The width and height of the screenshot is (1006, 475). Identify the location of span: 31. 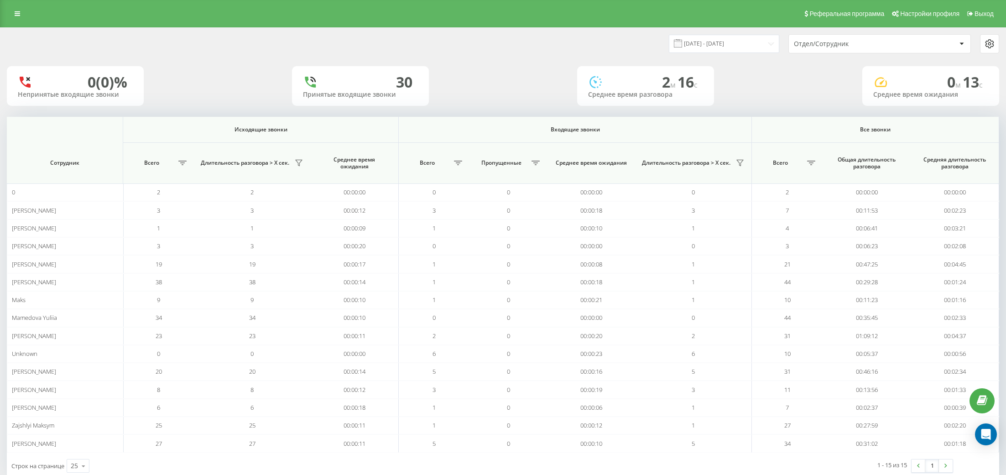
(788, 371).